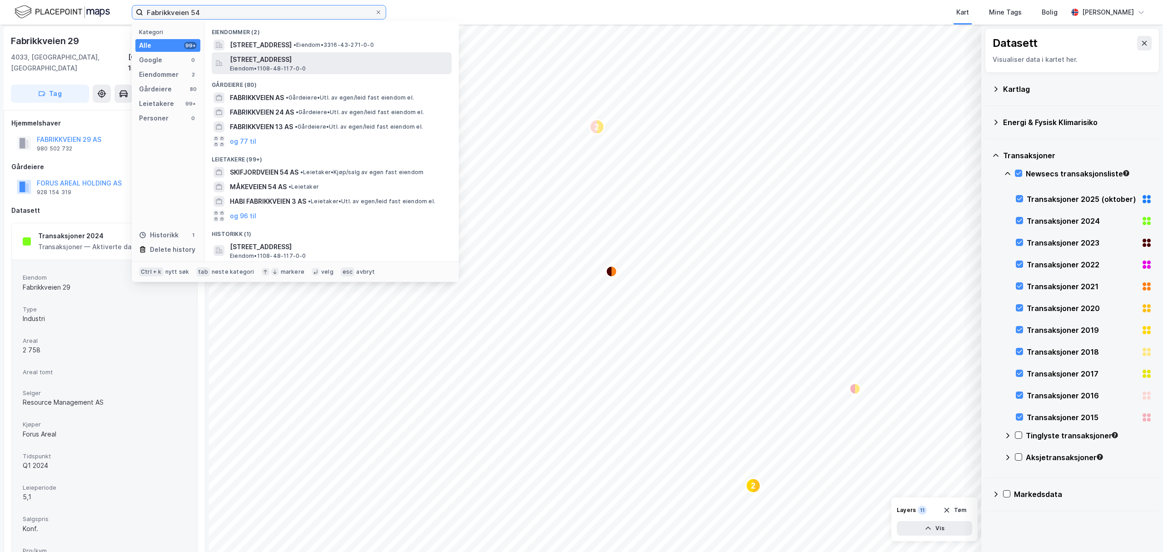  I want to click on button: og 77 til, so click(243, 141).